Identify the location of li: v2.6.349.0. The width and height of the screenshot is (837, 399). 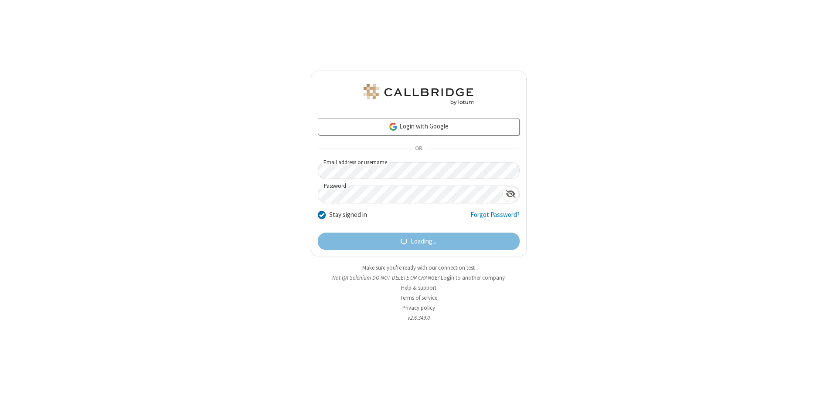
(419, 318).